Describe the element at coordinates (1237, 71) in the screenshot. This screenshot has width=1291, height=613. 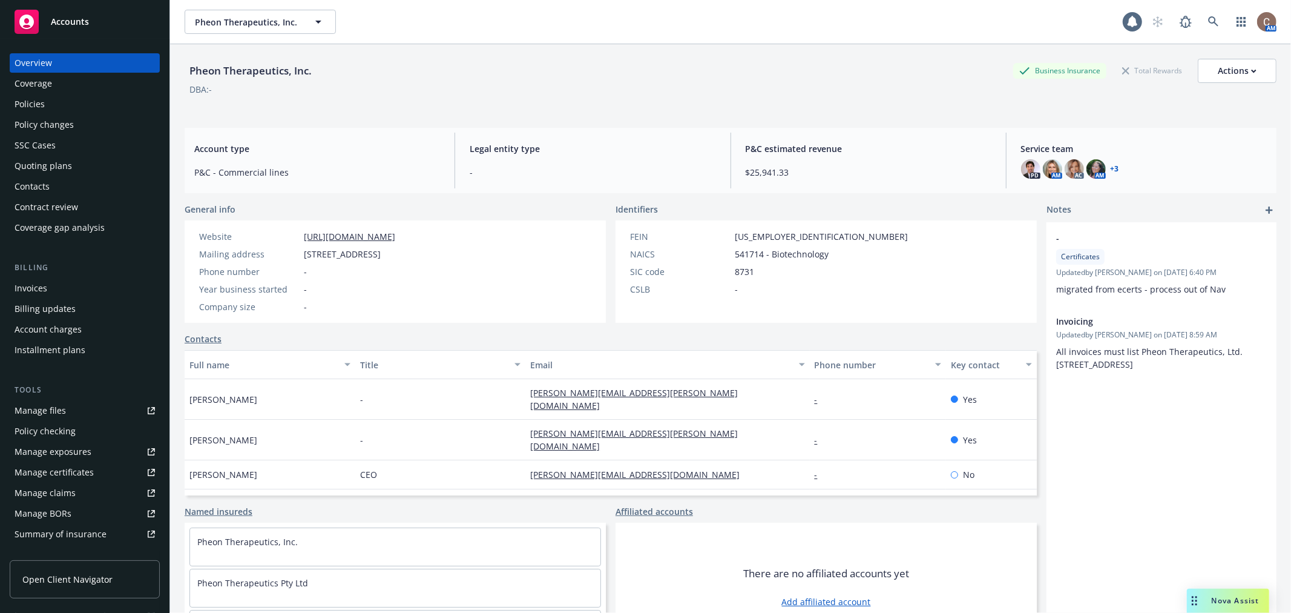
I see `div: Actions` at that location.